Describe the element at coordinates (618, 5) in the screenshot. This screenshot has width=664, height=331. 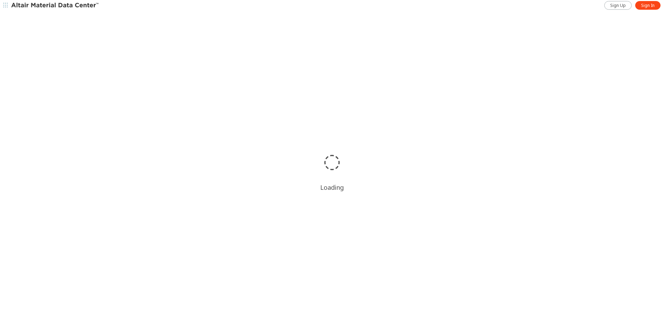
I see `a: Sign Up` at that location.